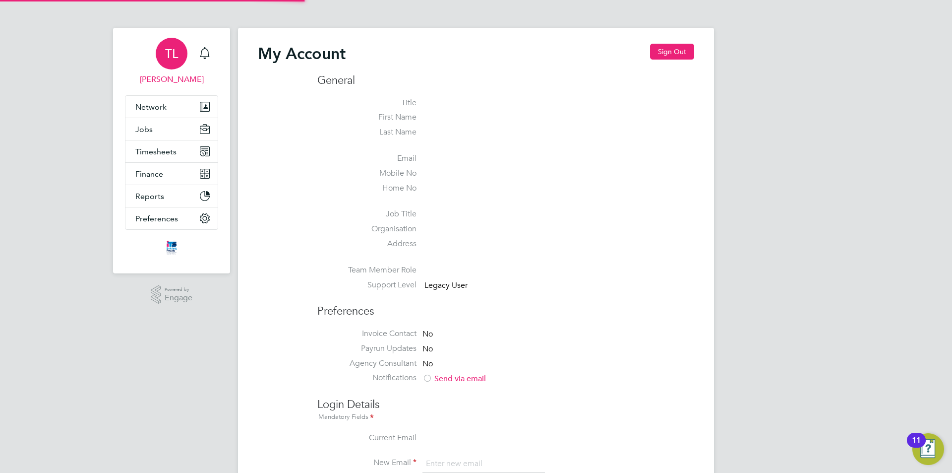  Describe the element at coordinates (367, 363) in the screenshot. I see `label: Agency Consultant` at that location.